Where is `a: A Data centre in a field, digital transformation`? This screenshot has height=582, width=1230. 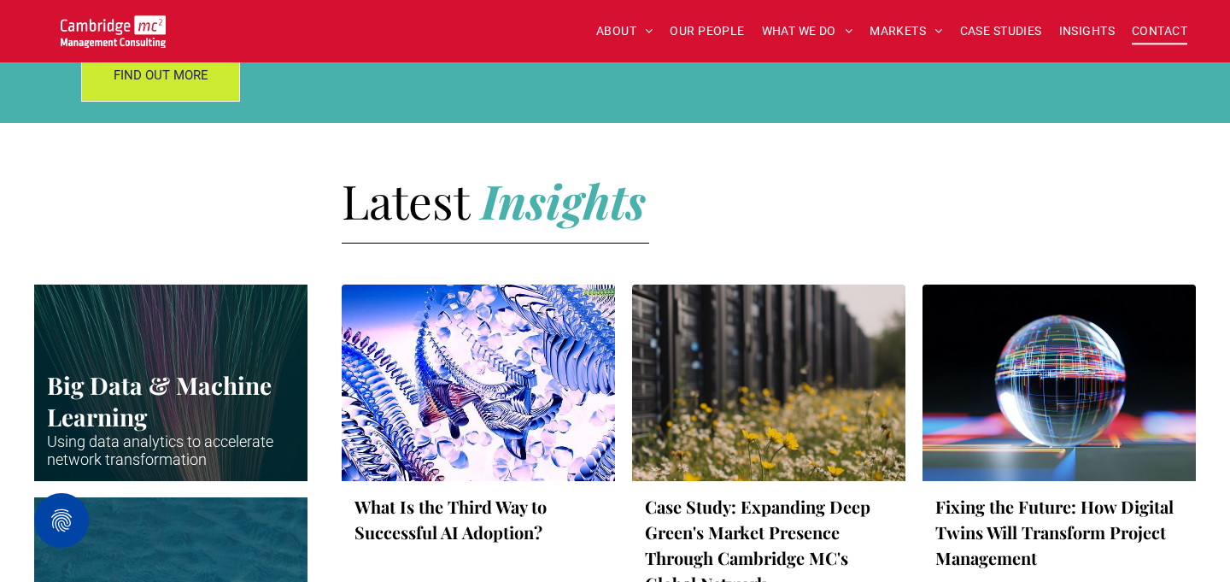
a: A Data centre in a field, digital transformation is located at coordinates (769, 383).